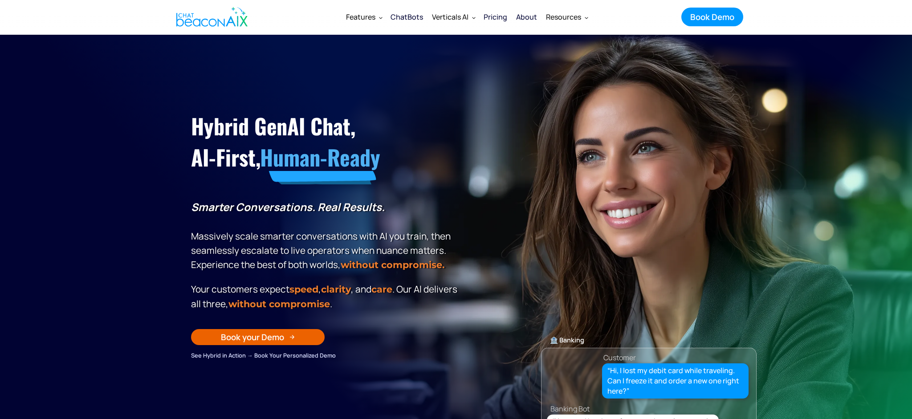 This screenshot has height=419, width=912. What do you see at coordinates (712, 17) in the screenshot?
I see `div: Book Demo` at bounding box center [712, 17].